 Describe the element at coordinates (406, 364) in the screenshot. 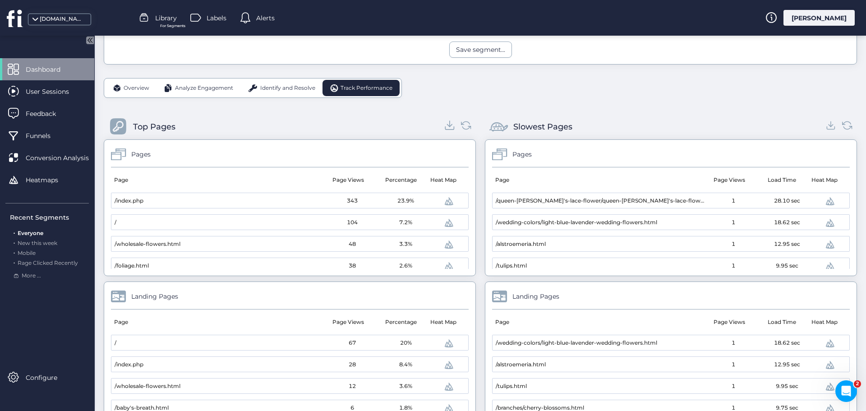

I see `span: 8.4%` at that location.